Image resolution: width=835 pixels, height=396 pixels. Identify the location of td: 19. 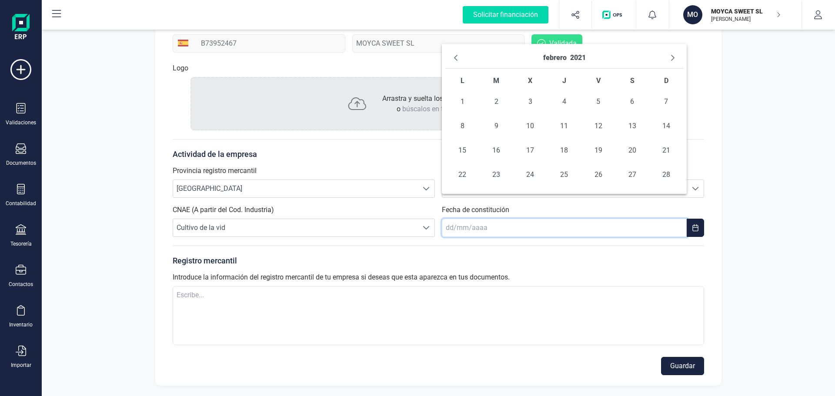
(598, 150).